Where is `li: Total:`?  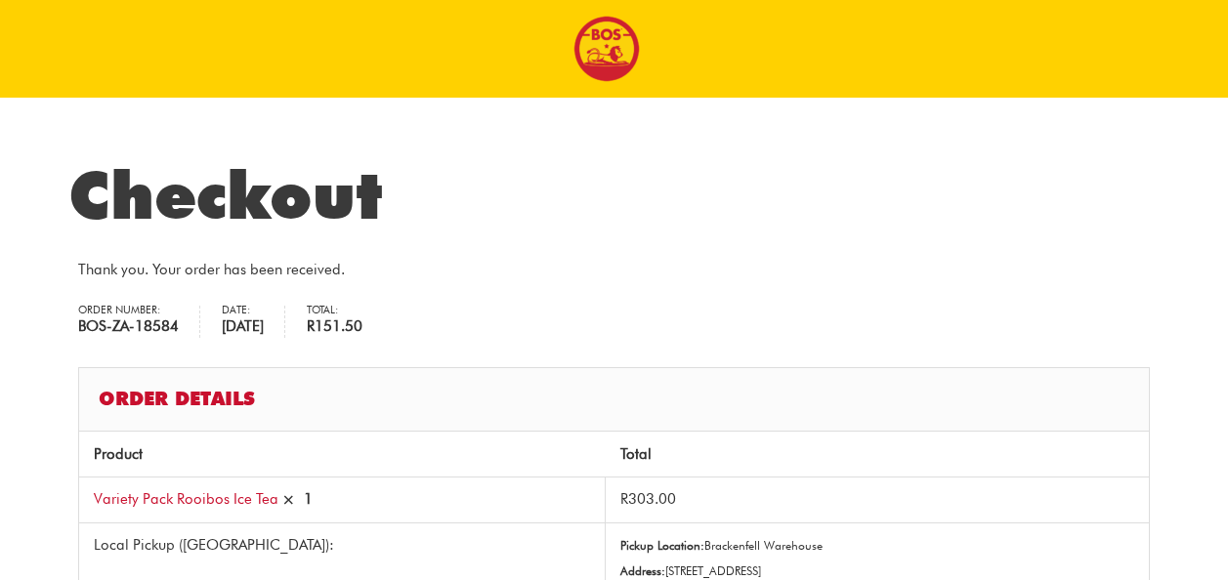
li: Total: is located at coordinates (345, 321).